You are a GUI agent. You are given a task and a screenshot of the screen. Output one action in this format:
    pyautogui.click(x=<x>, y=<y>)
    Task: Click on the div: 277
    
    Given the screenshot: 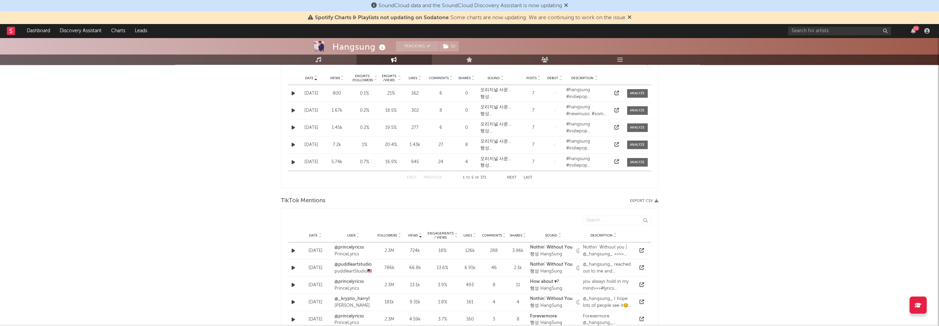 What is the action you would take?
    pyautogui.click(x=415, y=128)
    